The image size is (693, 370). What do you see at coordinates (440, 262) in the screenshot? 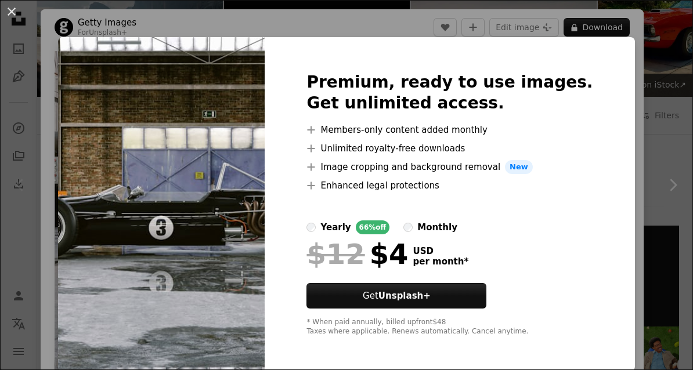
I see `span: per month *` at bounding box center [440, 262].